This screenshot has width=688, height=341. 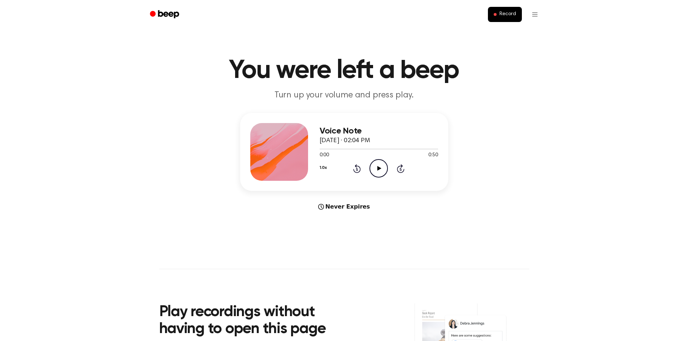 I want to click on h1: You were left a beep, so click(x=344, y=71).